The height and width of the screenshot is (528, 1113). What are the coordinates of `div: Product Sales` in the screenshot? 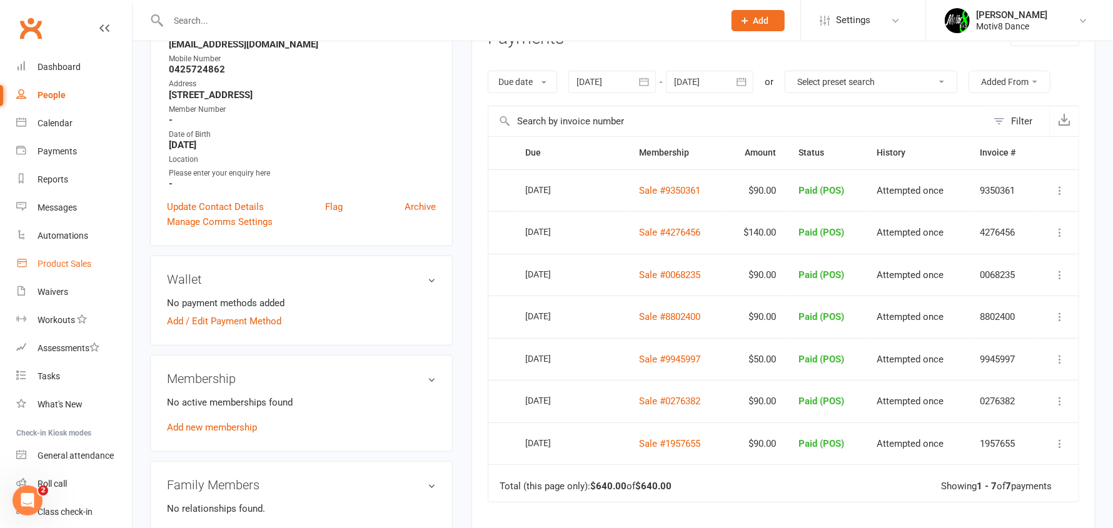 It's located at (64, 264).